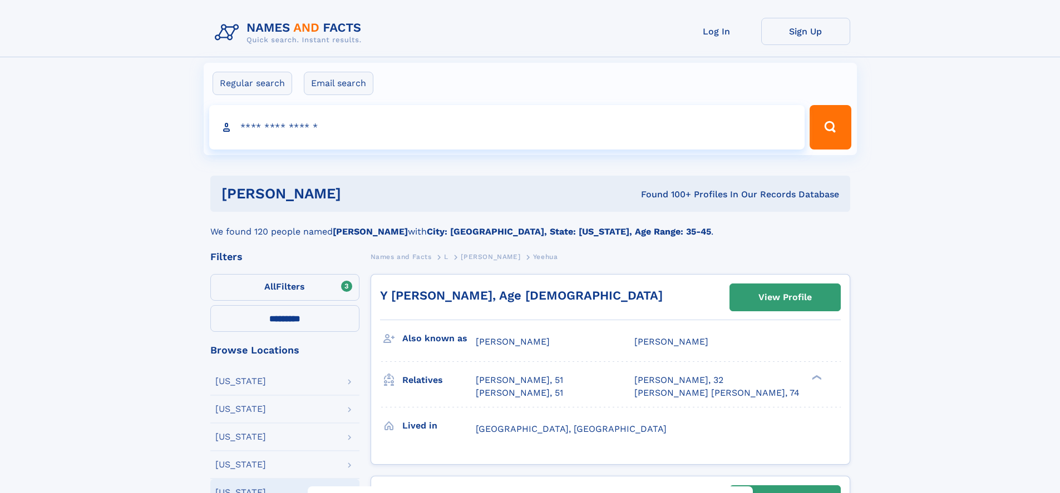 This screenshot has width=1060, height=493. I want to click on label: Regular search, so click(252, 83).